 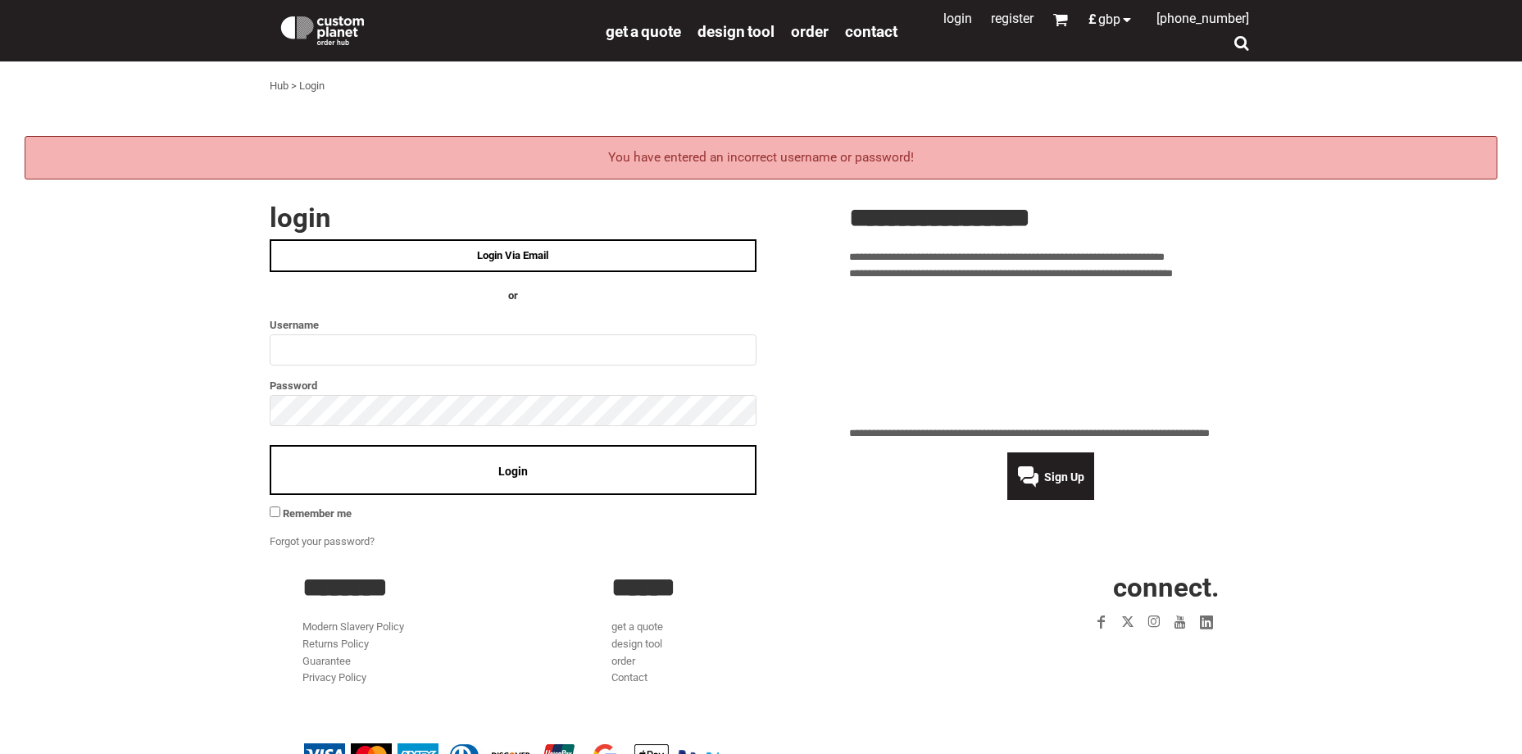 What do you see at coordinates (760, 157) in the screenshot?
I see `div: You have entered an incorrect username or password!` at bounding box center [760, 157].